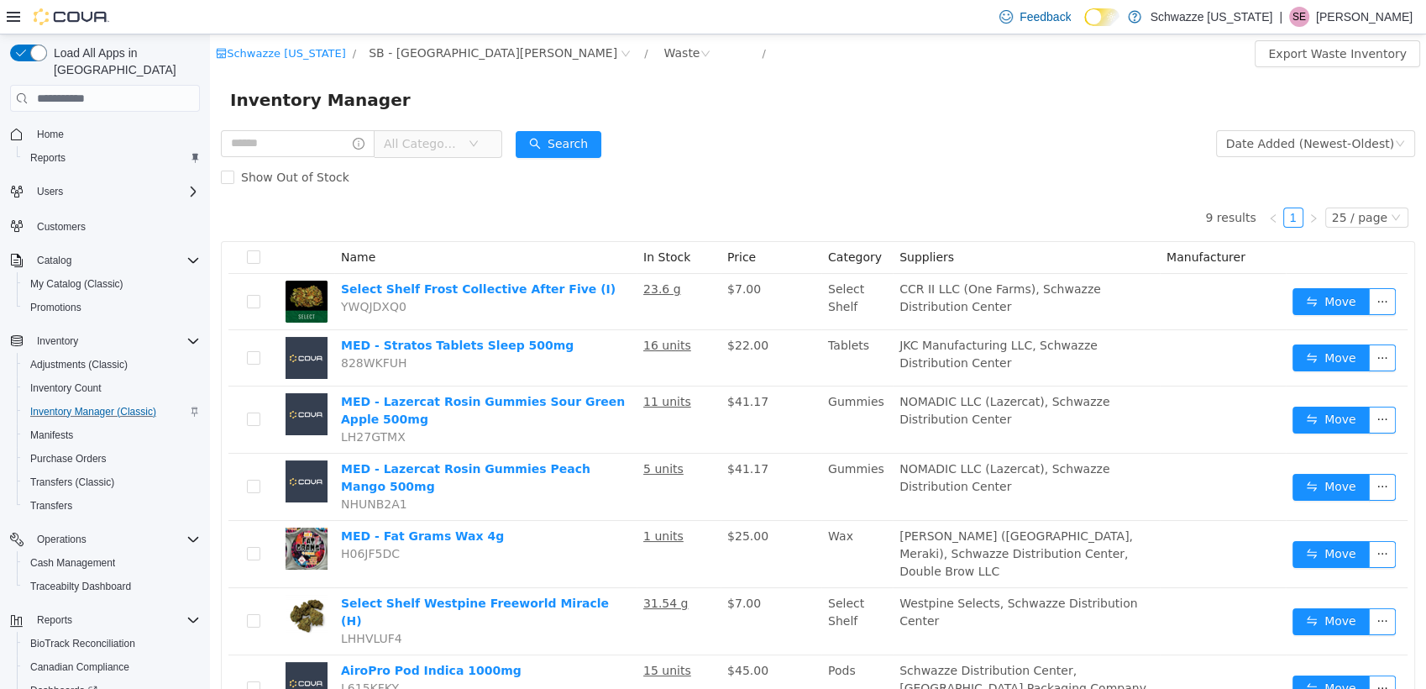 This screenshot has width=1426, height=689. What do you see at coordinates (1020, 183) in the screenshot?
I see `li: 9 results` at bounding box center [1020, 183].